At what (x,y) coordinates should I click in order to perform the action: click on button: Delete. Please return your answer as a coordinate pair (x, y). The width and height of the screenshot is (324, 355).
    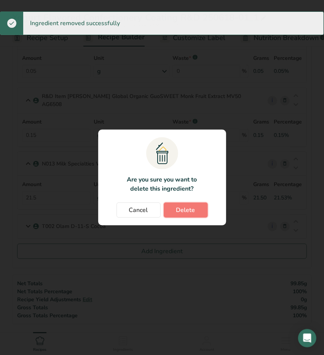
    Looking at the image, I should click on (186, 210).